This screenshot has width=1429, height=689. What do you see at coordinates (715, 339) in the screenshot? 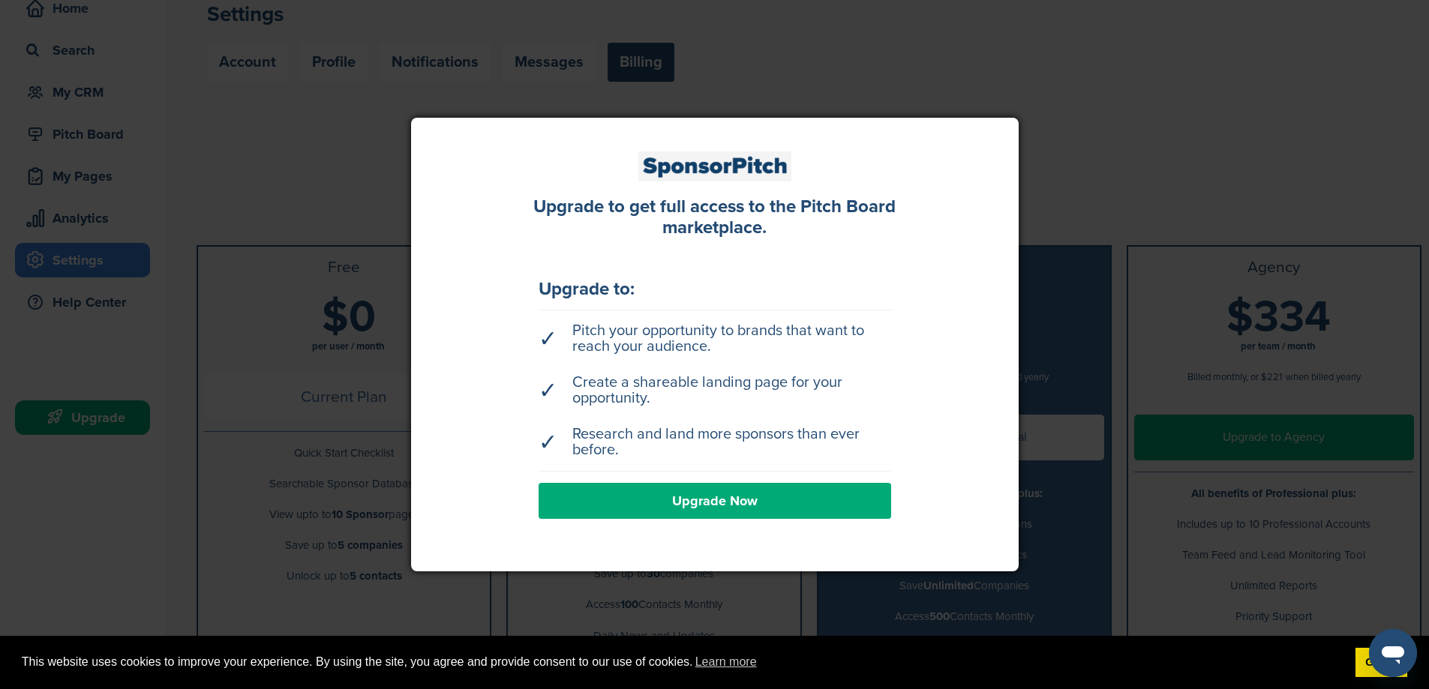
I see `li: Pitch your opportunity to brands that want to reach your audience.` at bounding box center [715, 339].